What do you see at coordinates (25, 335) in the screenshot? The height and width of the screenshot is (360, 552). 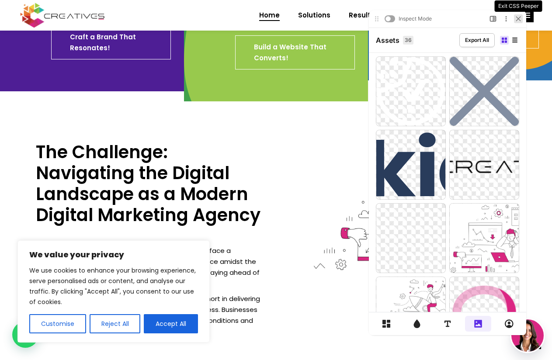 I see `div: WhatsApp contact` at bounding box center [25, 335].